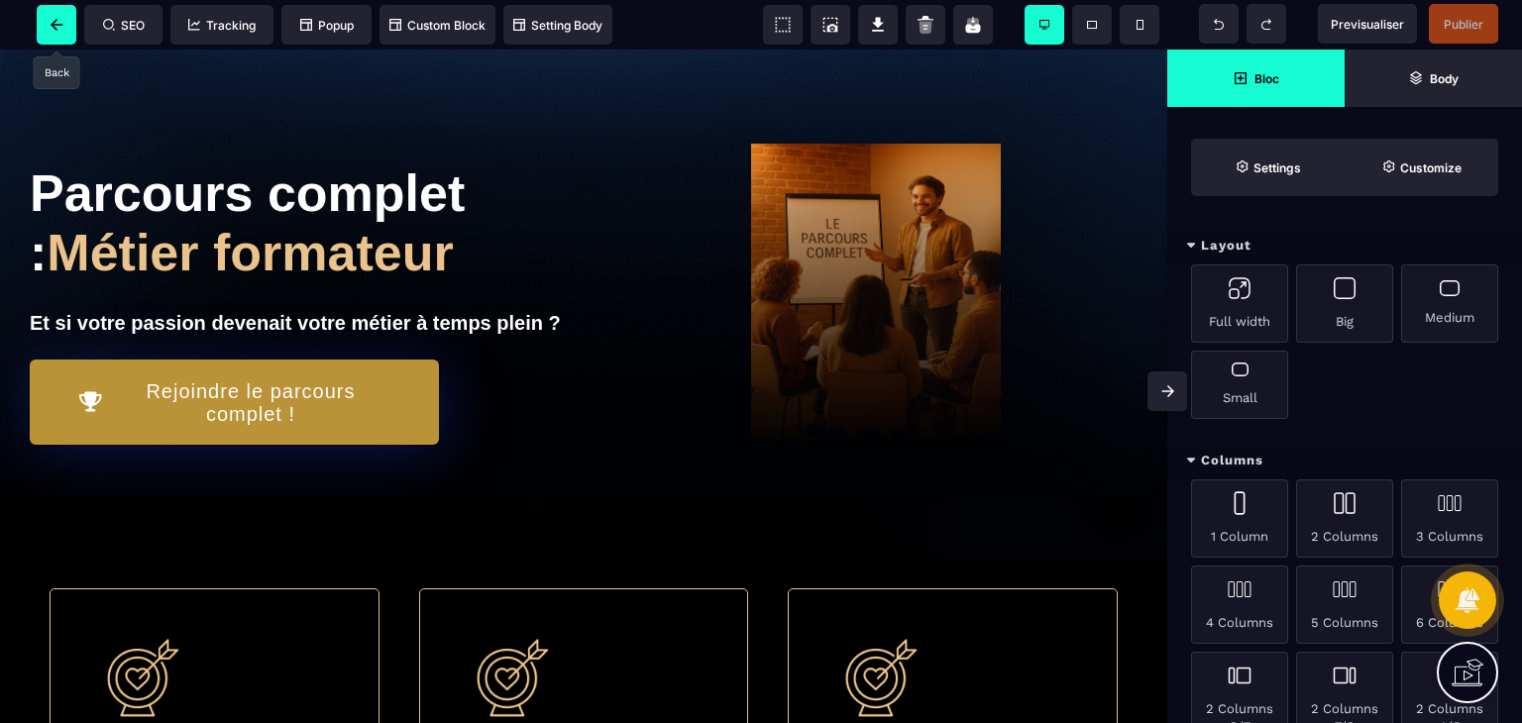 The width and height of the screenshot is (1522, 723). I want to click on span: Tracking, so click(222, 25).